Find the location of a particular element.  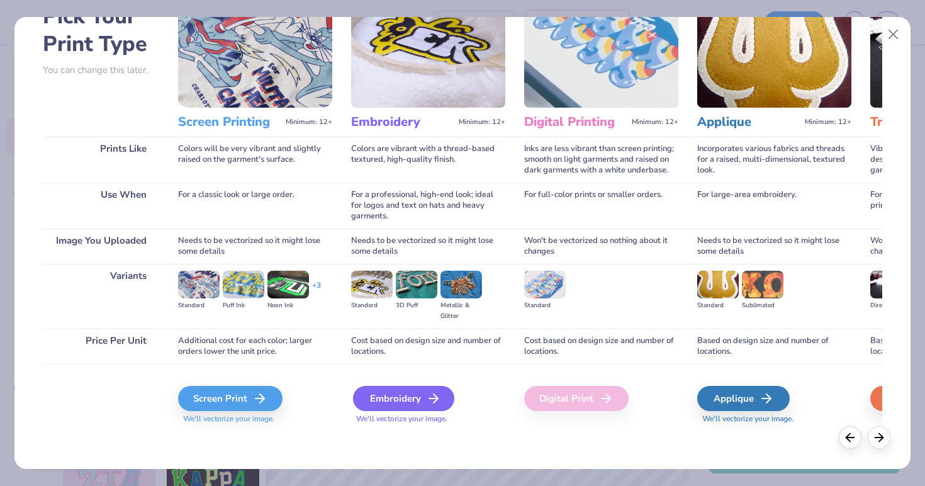

div: Applique is located at coordinates (743, 398).